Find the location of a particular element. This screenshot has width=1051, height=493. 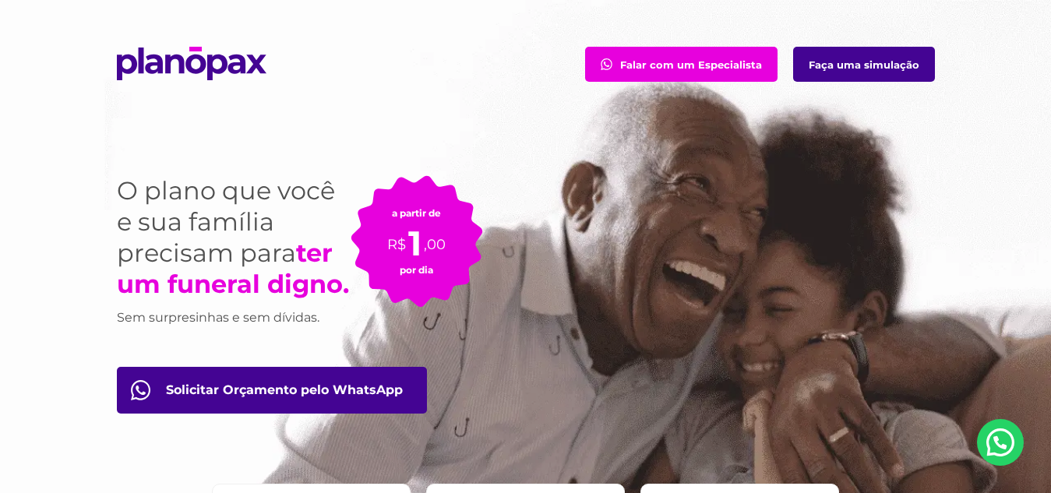

img: planopax is located at coordinates (192, 63).